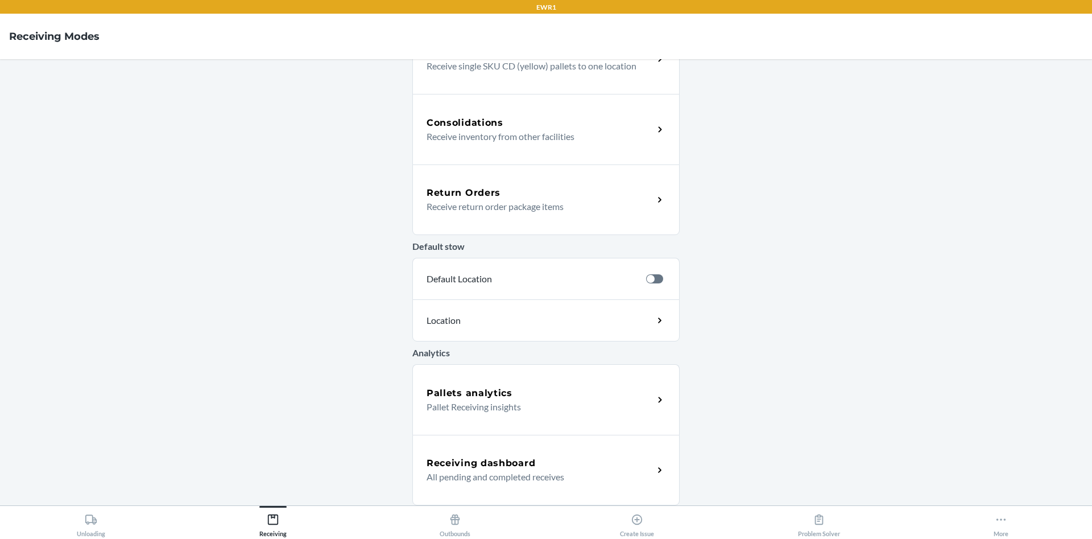 The height and width of the screenshot is (539, 1092). What do you see at coordinates (532, 279) in the screenshot?
I see `p: Default Location` at bounding box center [532, 279].